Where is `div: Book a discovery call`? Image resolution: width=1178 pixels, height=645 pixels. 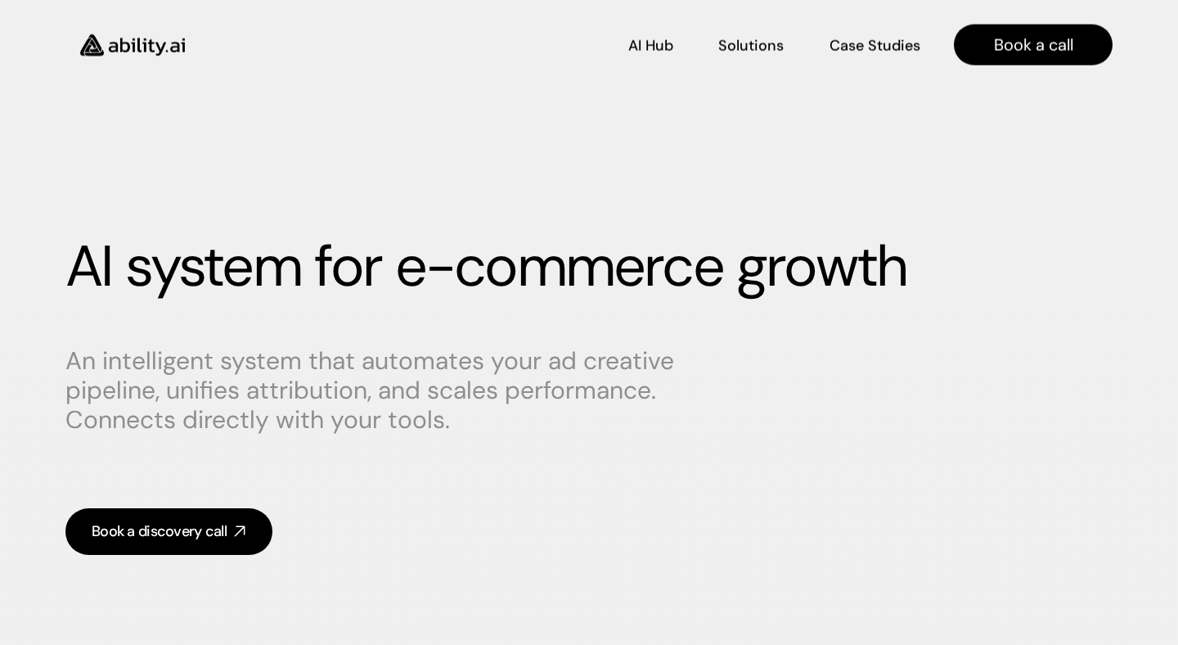 div: Book a discovery call is located at coordinates (159, 531).